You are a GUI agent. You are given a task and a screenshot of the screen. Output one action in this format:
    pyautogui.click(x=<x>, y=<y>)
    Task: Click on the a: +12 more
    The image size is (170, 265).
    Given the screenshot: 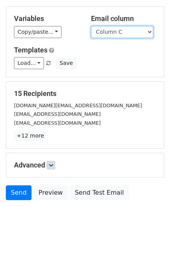 What is the action you would take?
    pyautogui.click(x=30, y=135)
    